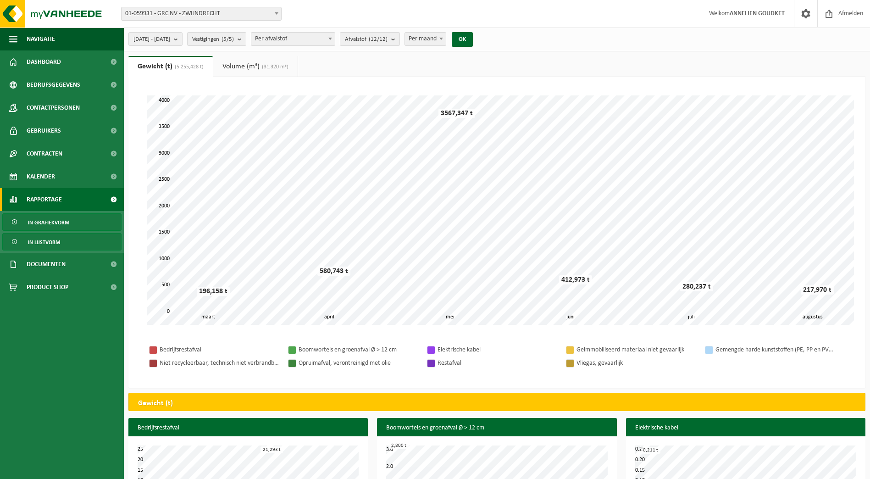 The width and height of the screenshot is (870, 479). What do you see at coordinates (575, 280) in the screenshot?
I see `div: 412,973 t` at bounding box center [575, 280].